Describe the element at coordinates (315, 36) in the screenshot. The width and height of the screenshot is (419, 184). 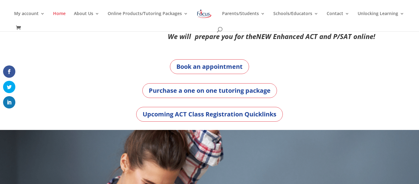
I see `em: NEW Enhanced ACT and P/SAT online!` at that location.